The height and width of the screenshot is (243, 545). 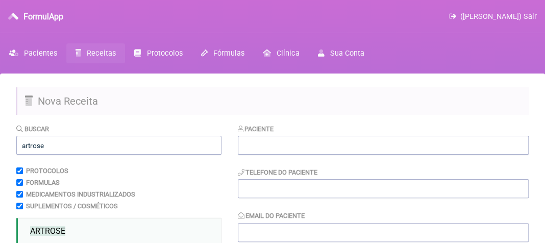 I want to click on label: Medicamentos Industrializados, so click(x=81, y=194).